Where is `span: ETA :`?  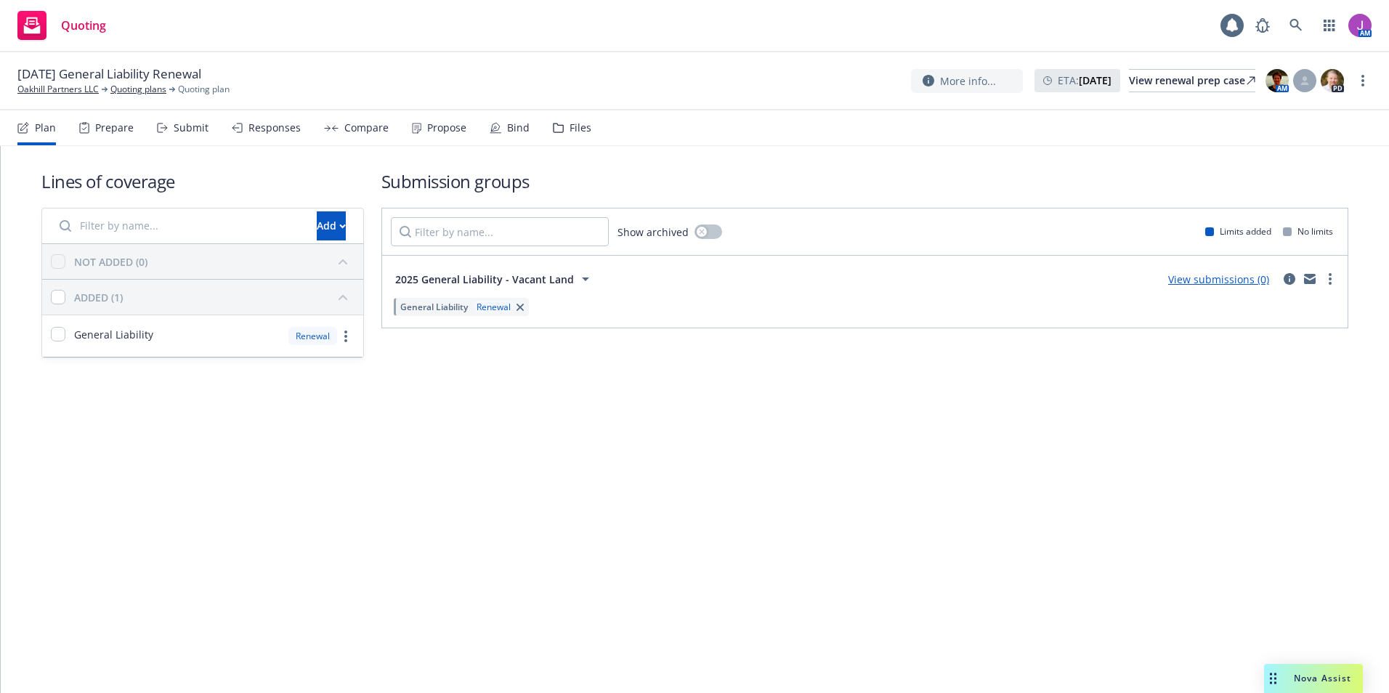
span: ETA : is located at coordinates (1085, 80).